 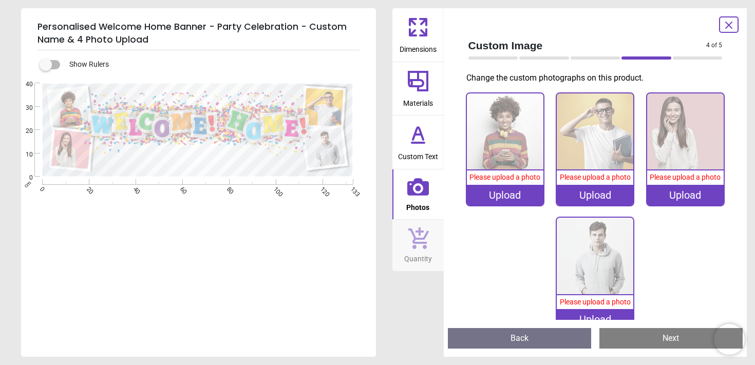 I want to click on span: 80, so click(x=228, y=189).